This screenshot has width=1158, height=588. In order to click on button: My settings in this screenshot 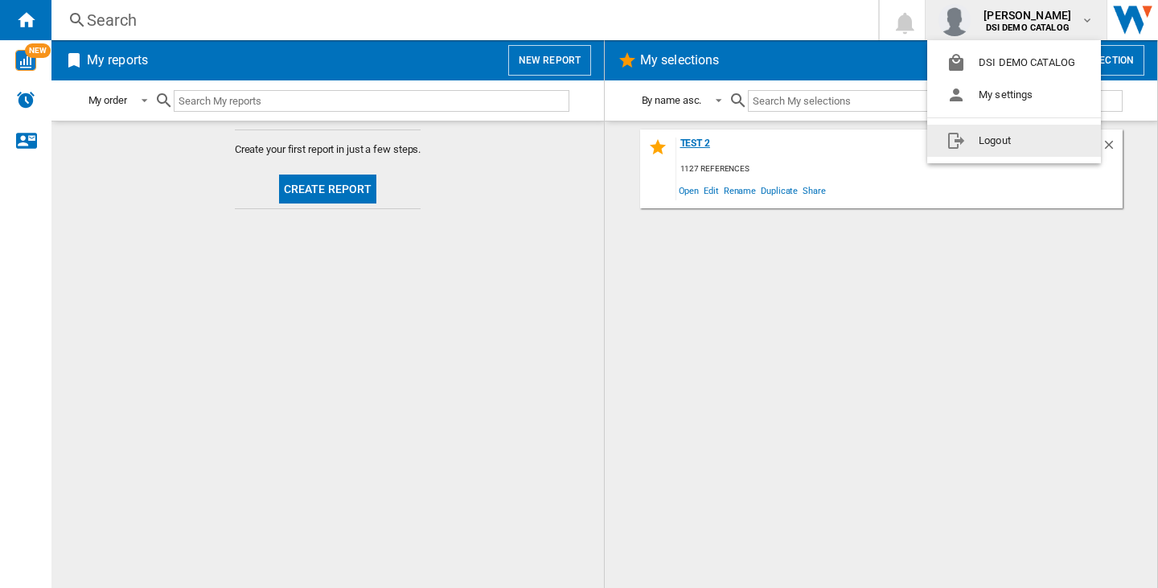, I will do `click(1014, 95)`.